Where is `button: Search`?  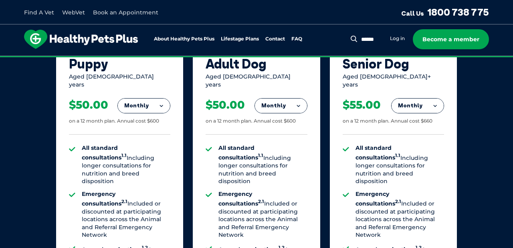 button: Search is located at coordinates (354, 39).